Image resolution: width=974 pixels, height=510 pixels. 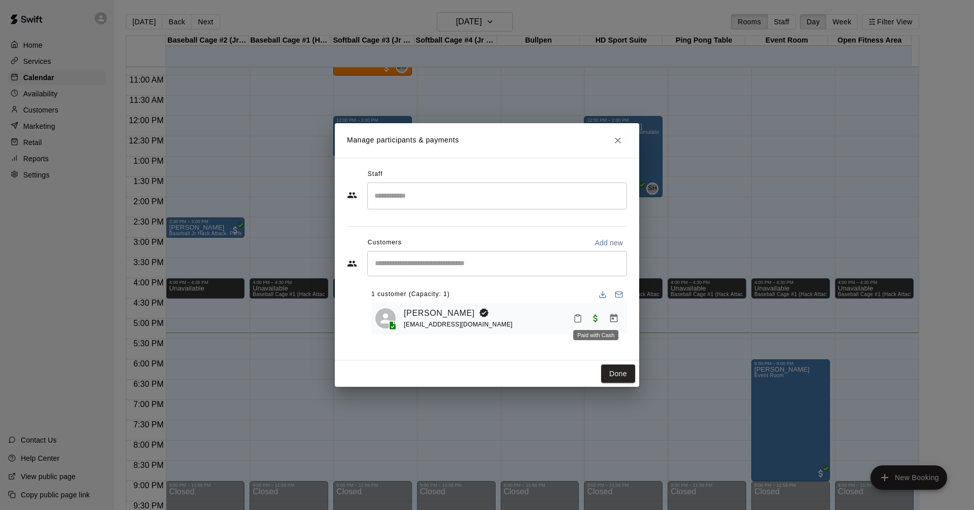 I want to click on button: Download list, so click(x=603, y=295).